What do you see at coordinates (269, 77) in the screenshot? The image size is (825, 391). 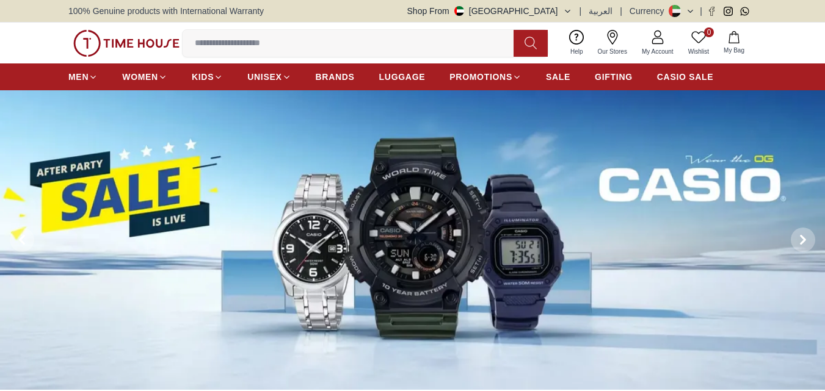 I see `a: UNISEX` at bounding box center [269, 77].